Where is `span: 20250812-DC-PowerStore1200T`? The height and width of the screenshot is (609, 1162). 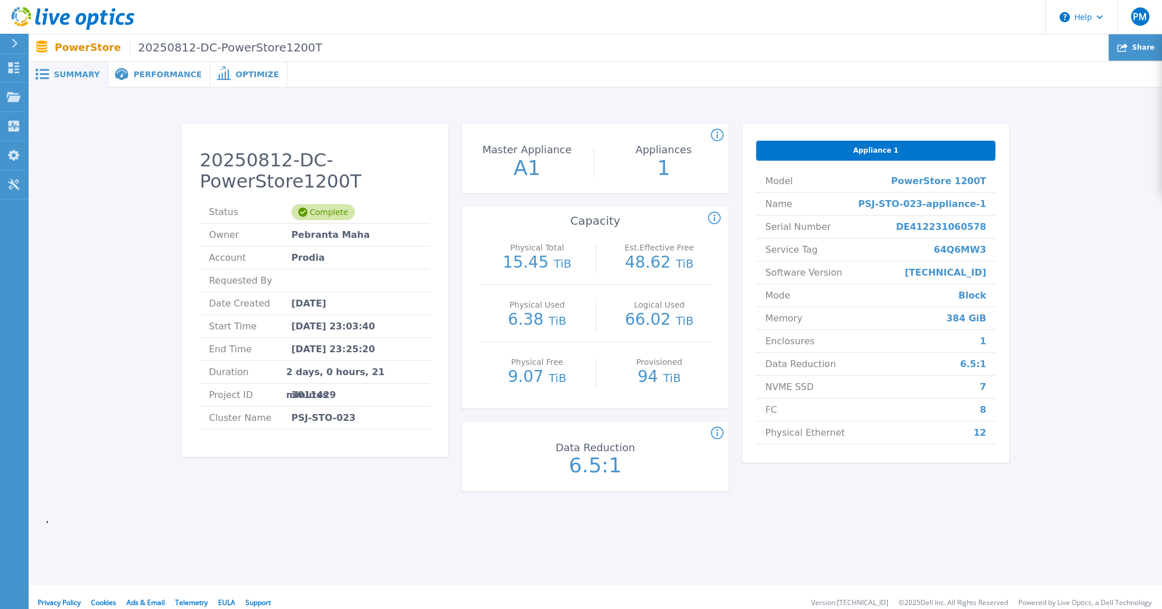 span: 20250812-DC-PowerStore1200T is located at coordinates (226, 47).